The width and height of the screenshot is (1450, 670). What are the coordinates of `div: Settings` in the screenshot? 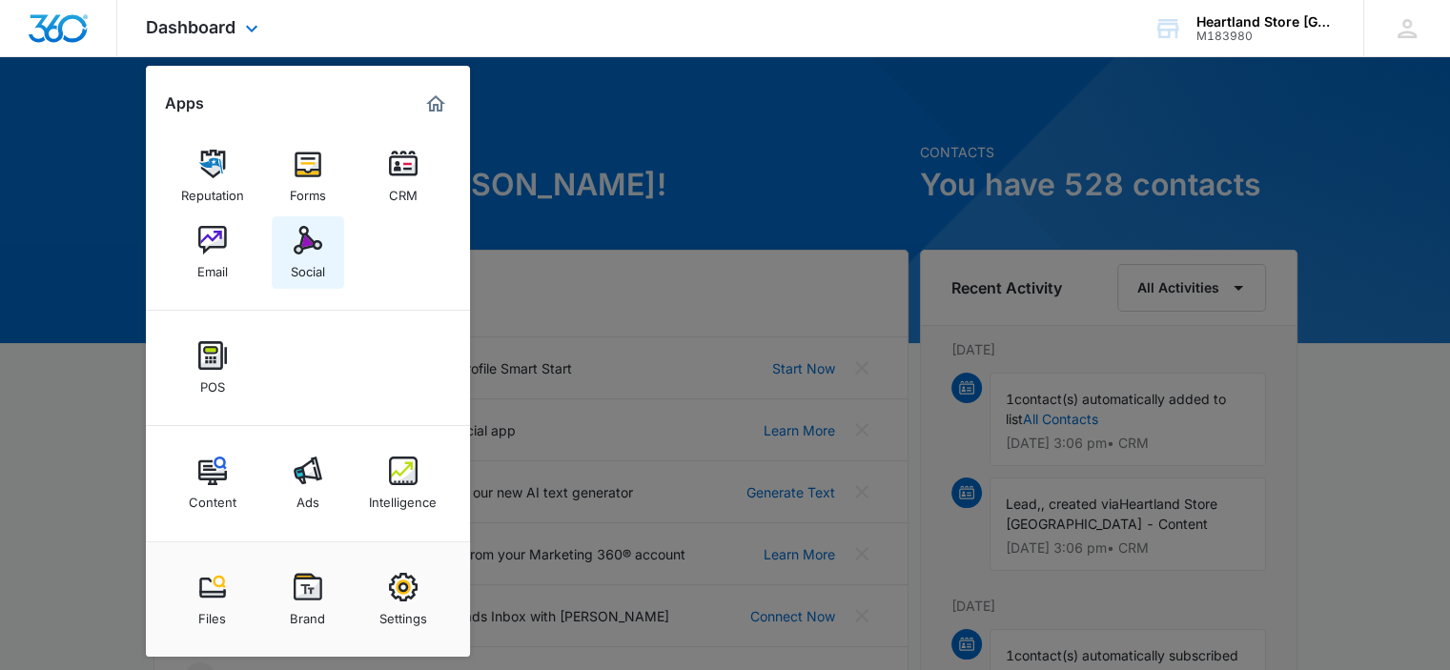 It's located at (403, 614).